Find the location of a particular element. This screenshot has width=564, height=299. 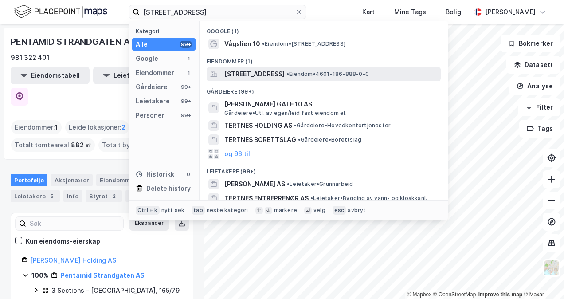

input: Søk is located at coordinates (75, 224).